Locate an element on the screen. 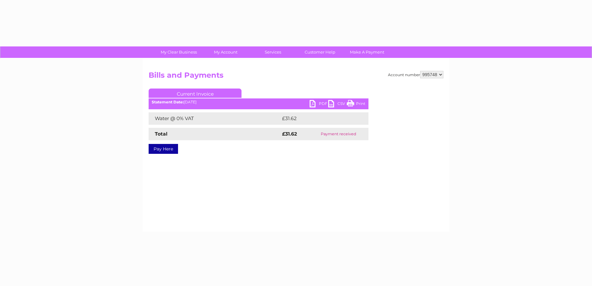 Image resolution: width=592 pixels, height=286 pixels. strong: £31.62 is located at coordinates (290, 134).